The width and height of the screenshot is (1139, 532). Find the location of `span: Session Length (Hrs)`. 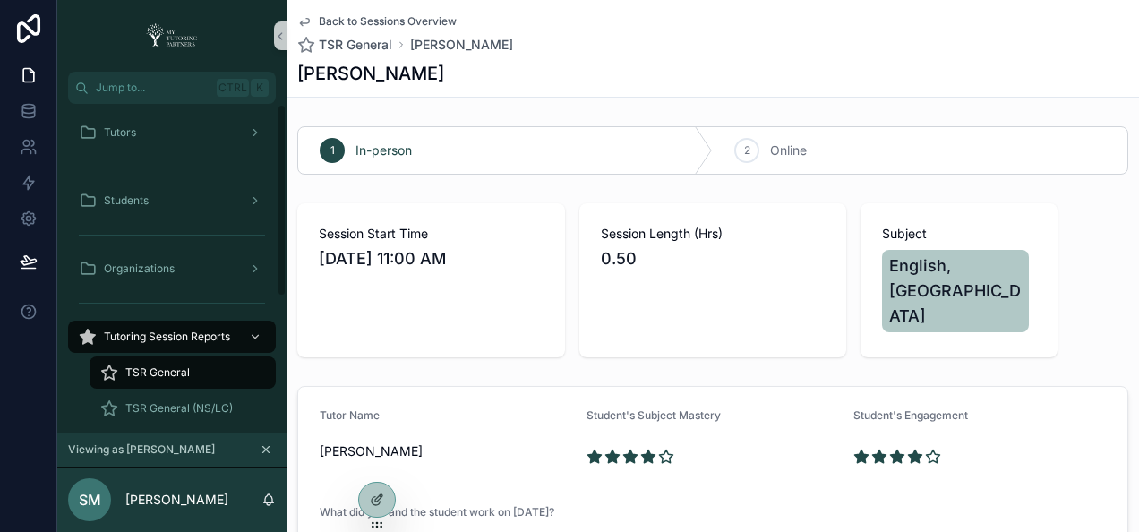

span: Session Length (Hrs) is located at coordinates (713, 234).